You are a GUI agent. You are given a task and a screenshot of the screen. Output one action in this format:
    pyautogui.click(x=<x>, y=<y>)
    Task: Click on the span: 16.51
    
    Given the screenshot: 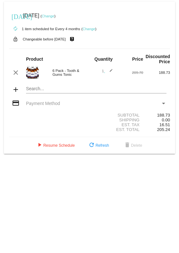 What is the action you would take?
    pyautogui.click(x=164, y=124)
    